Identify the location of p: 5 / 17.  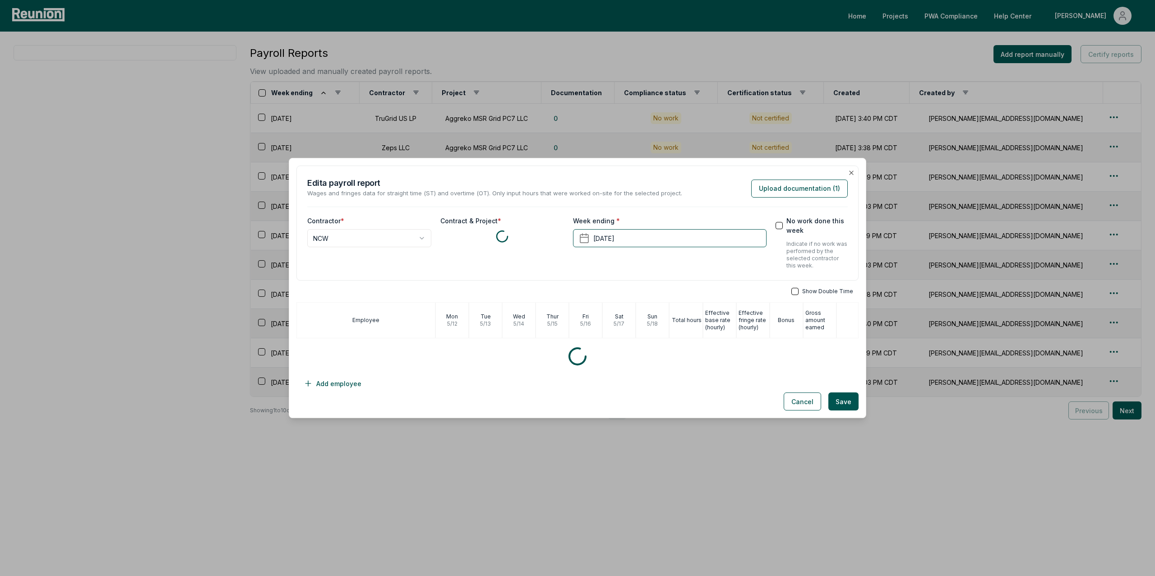
(619, 324).